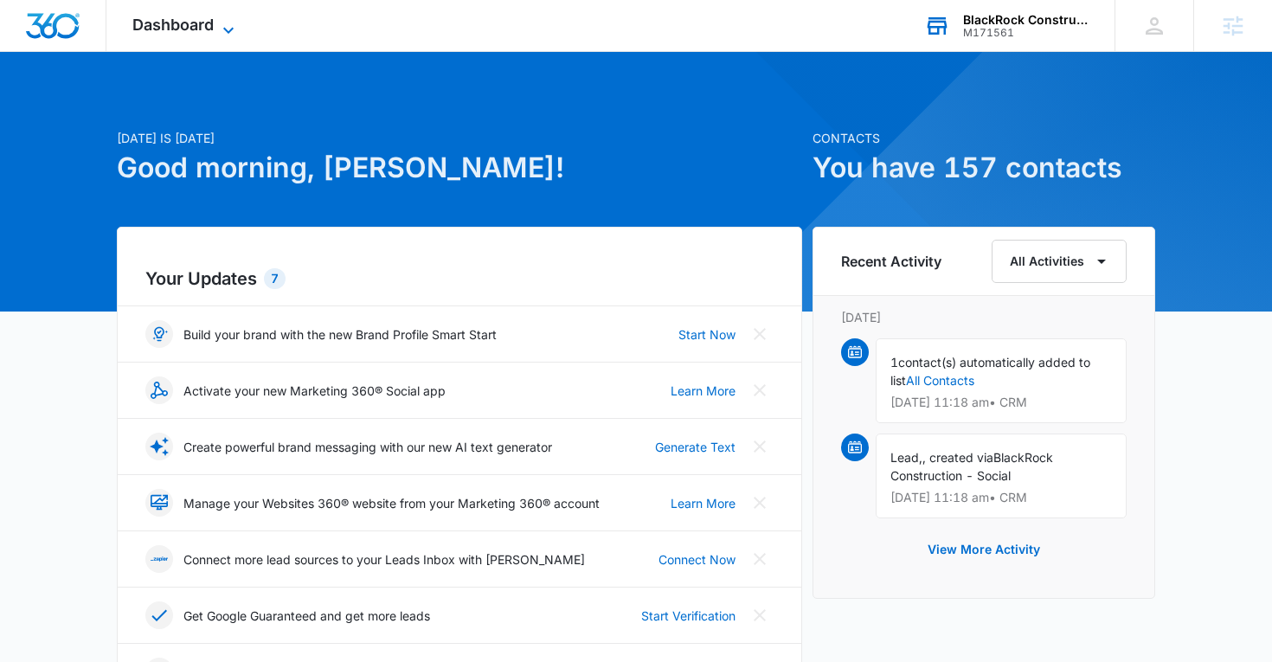 This screenshot has height=662, width=1272. What do you see at coordinates (984, 549) in the screenshot?
I see `button: View More Activity` at bounding box center [984, 549].